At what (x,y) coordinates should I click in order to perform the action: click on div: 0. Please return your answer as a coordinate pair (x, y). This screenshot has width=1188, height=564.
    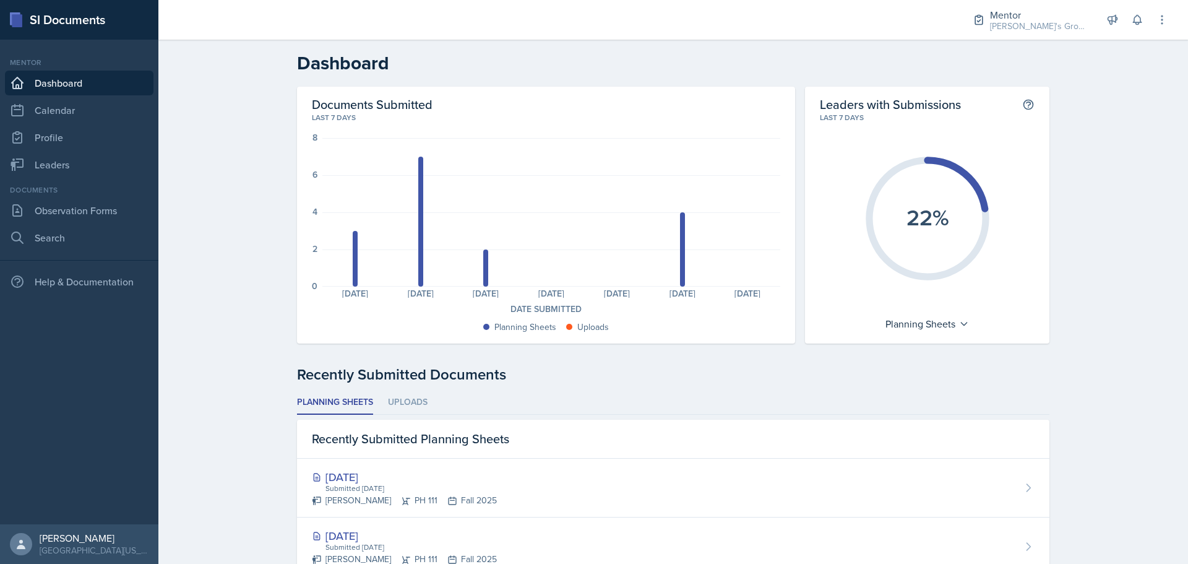
    Looking at the image, I should click on (314, 286).